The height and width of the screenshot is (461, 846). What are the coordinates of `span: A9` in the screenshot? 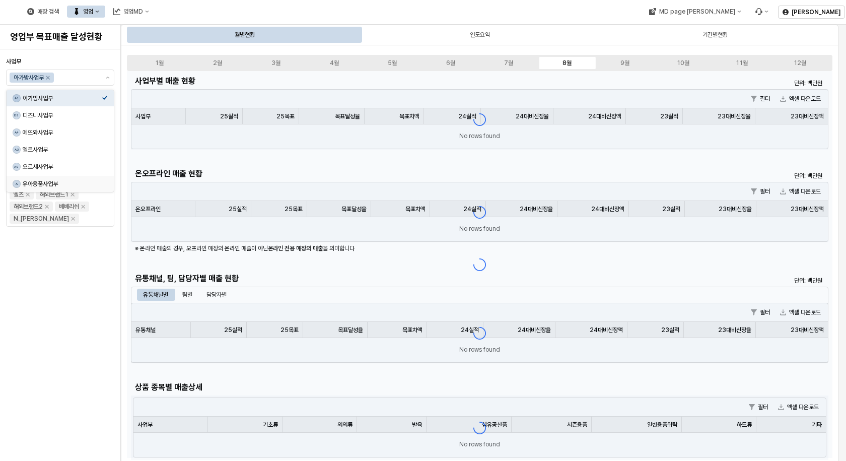 It's located at (17, 167).